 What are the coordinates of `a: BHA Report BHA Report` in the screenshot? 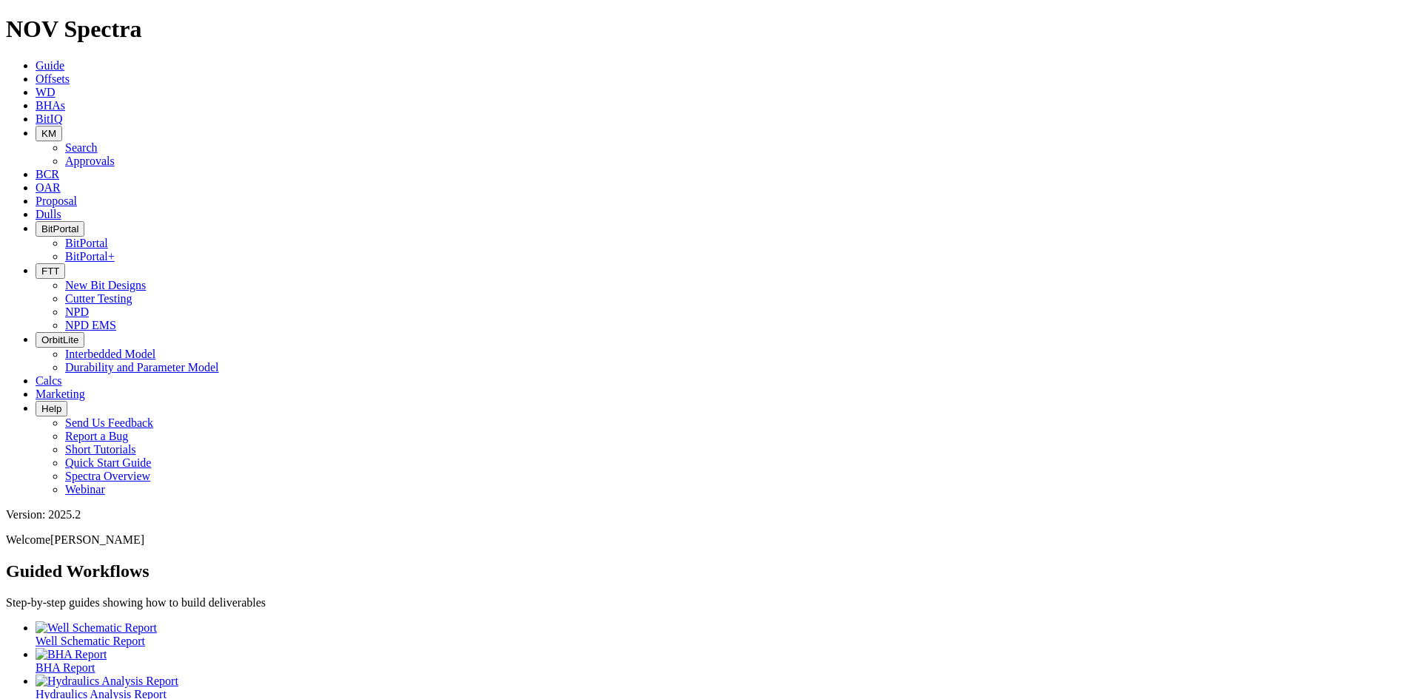 It's located at (725, 661).